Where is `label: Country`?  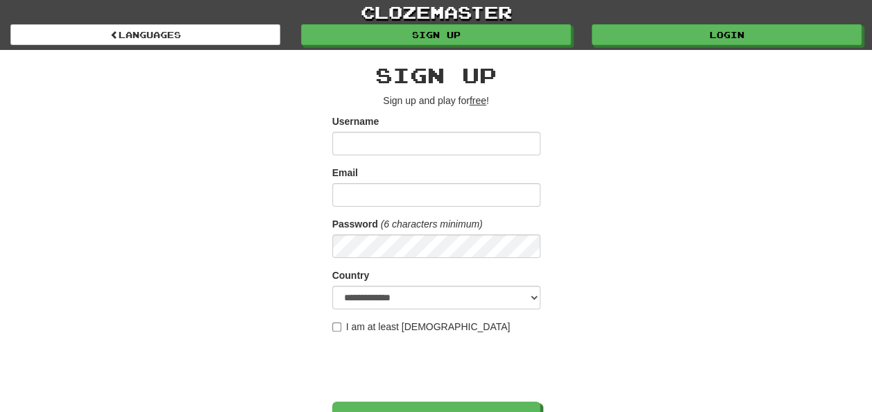 label: Country is located at coordinates (351, 275).